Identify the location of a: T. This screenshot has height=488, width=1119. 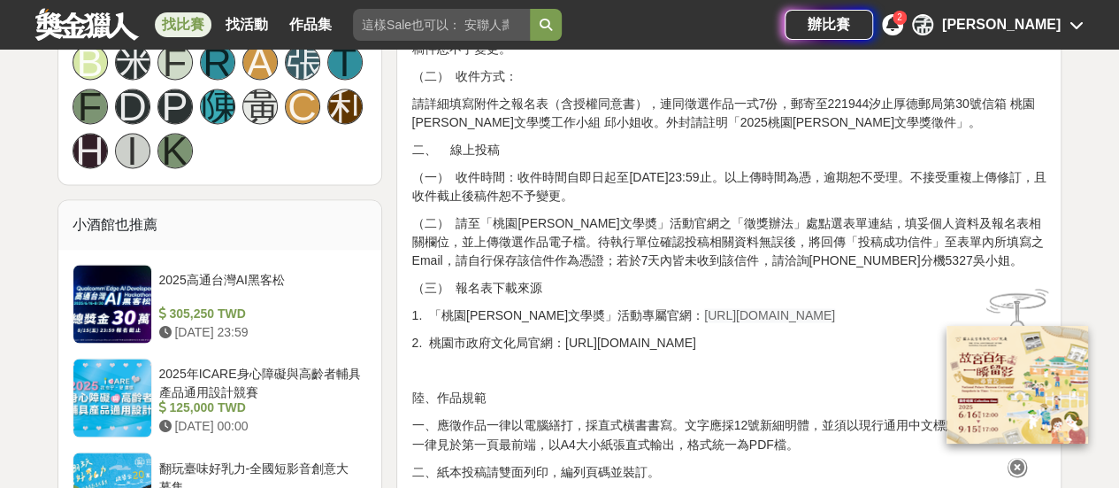
(345, 62).